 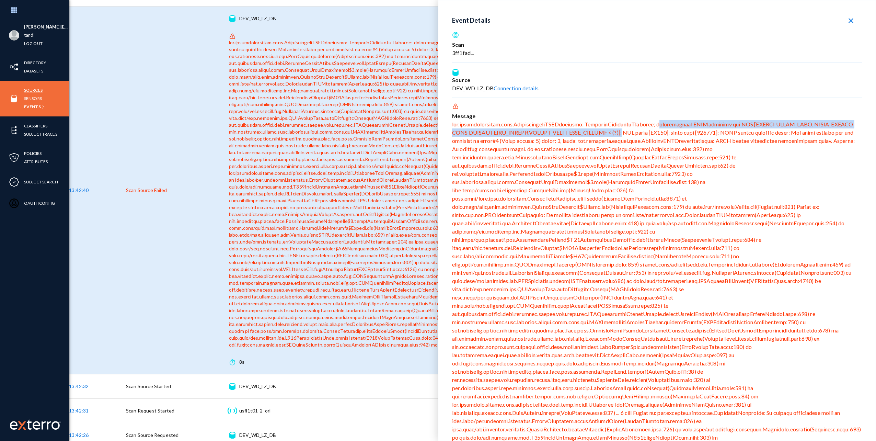 I want to click on span: 13:42:31, so click(x=79, y=410).